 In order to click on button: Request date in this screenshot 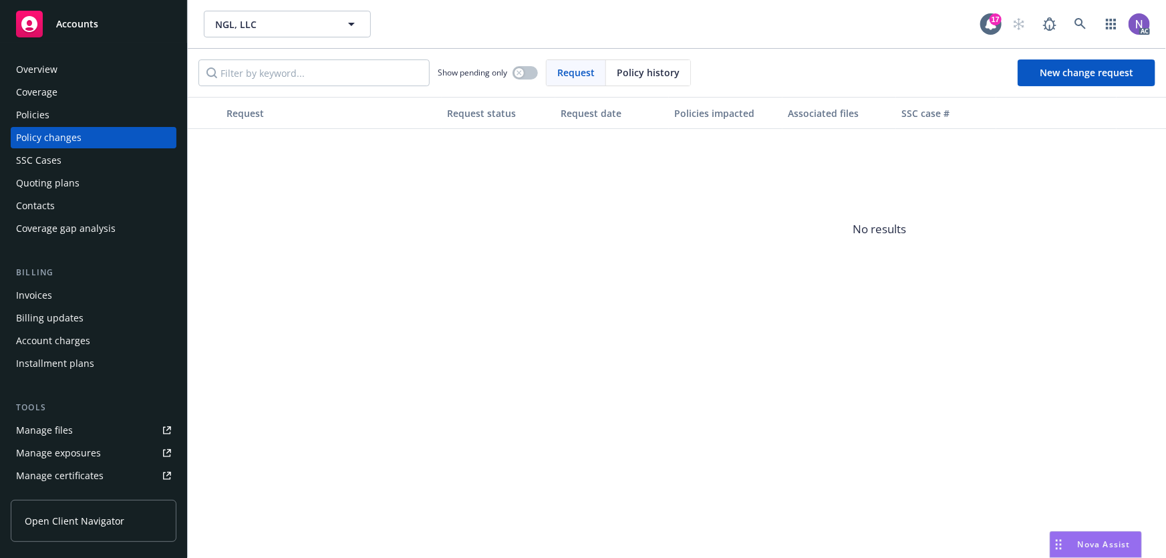, I will do `click(612, 113)`.